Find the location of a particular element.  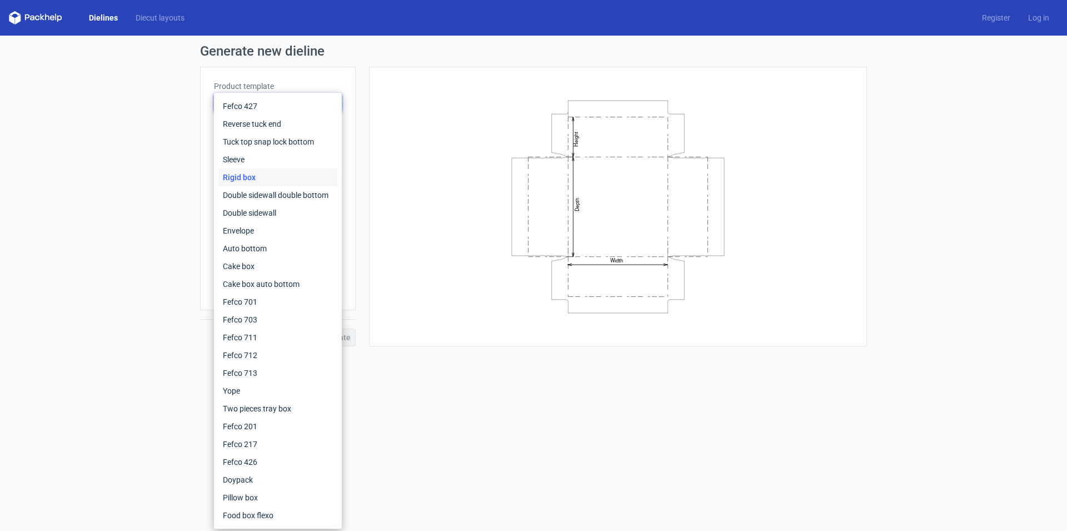

div: Fefco 713 is located at coordinates (278, 373).